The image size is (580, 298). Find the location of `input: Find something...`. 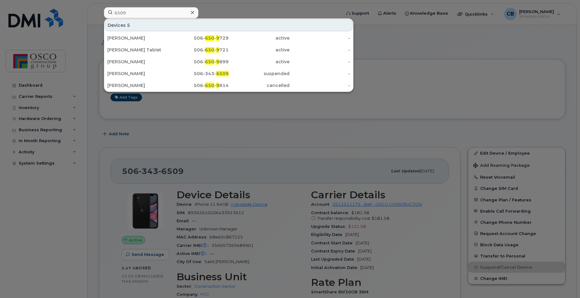

input: Find something... is located at coordinates (151, 13).